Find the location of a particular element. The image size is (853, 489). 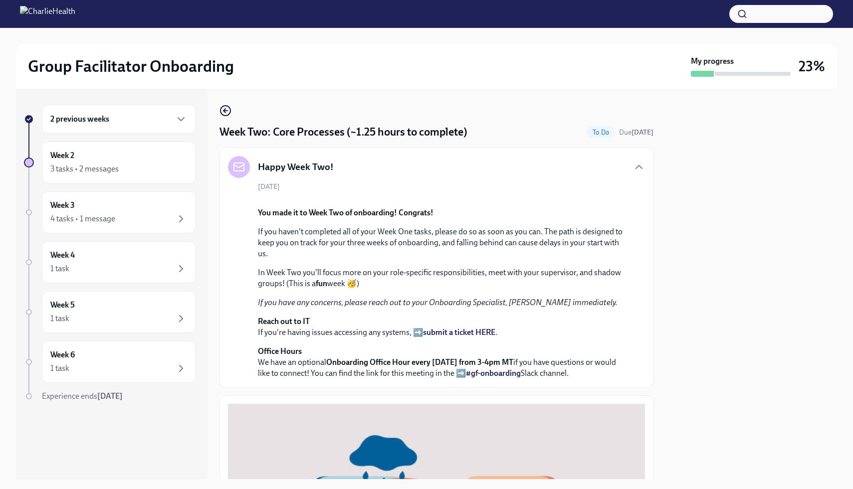

a: Week 61 task is located at coordinates (110, 362).